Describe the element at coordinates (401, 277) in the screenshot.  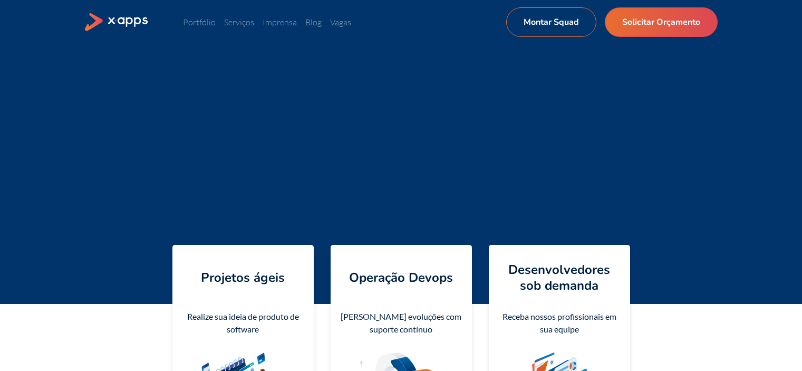
I see `h4: Operação Devops` at that location.